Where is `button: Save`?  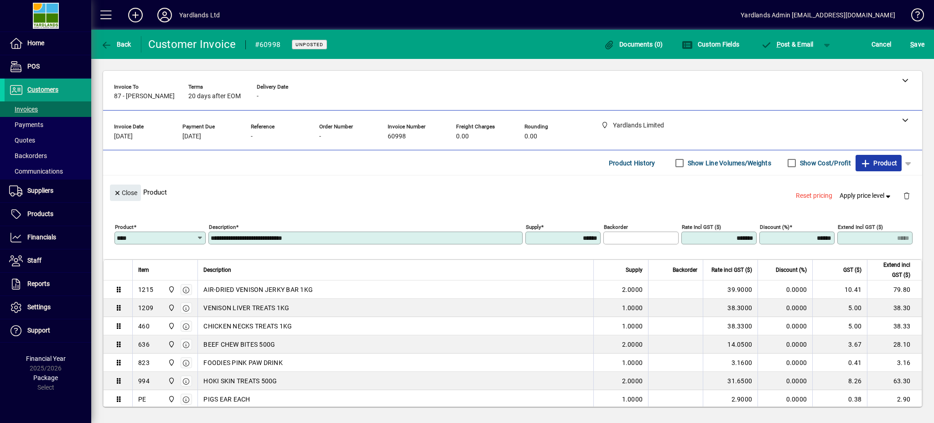
button: Save is located at coordinates (918, 44).